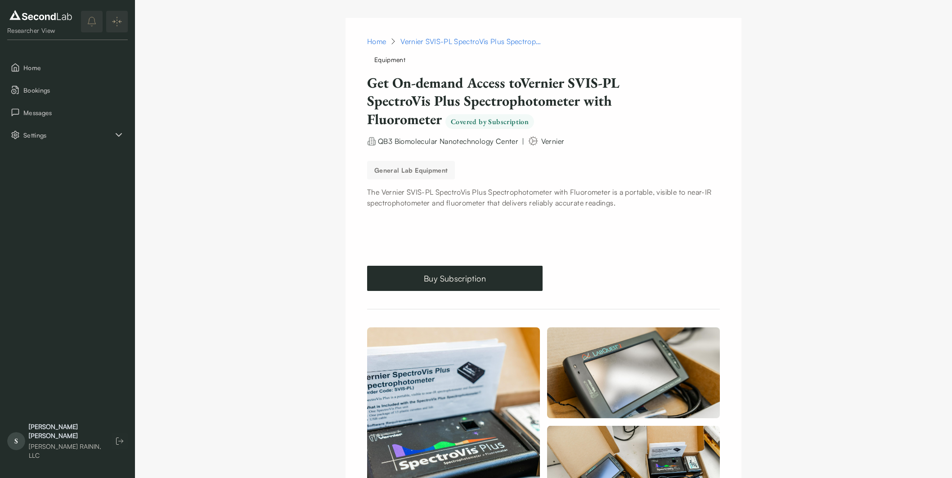  Describe the element at coordinates (16, 441) in the screenshot. I see `span: S` at that location.